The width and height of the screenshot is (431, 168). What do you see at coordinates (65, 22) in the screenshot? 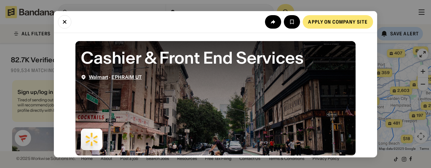
I see `button: Close` at bounding box center [65, 22].